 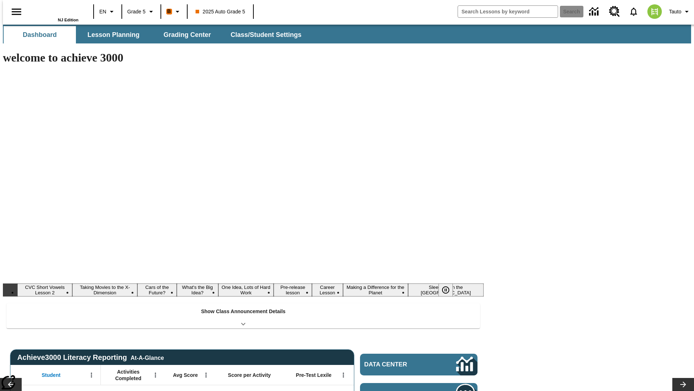 What do you see at coordinates (105, 290) in the screenshot?
I see `button: Slide 2 Taking Movies to the X-Dimension` at bounding box center [105, 290].